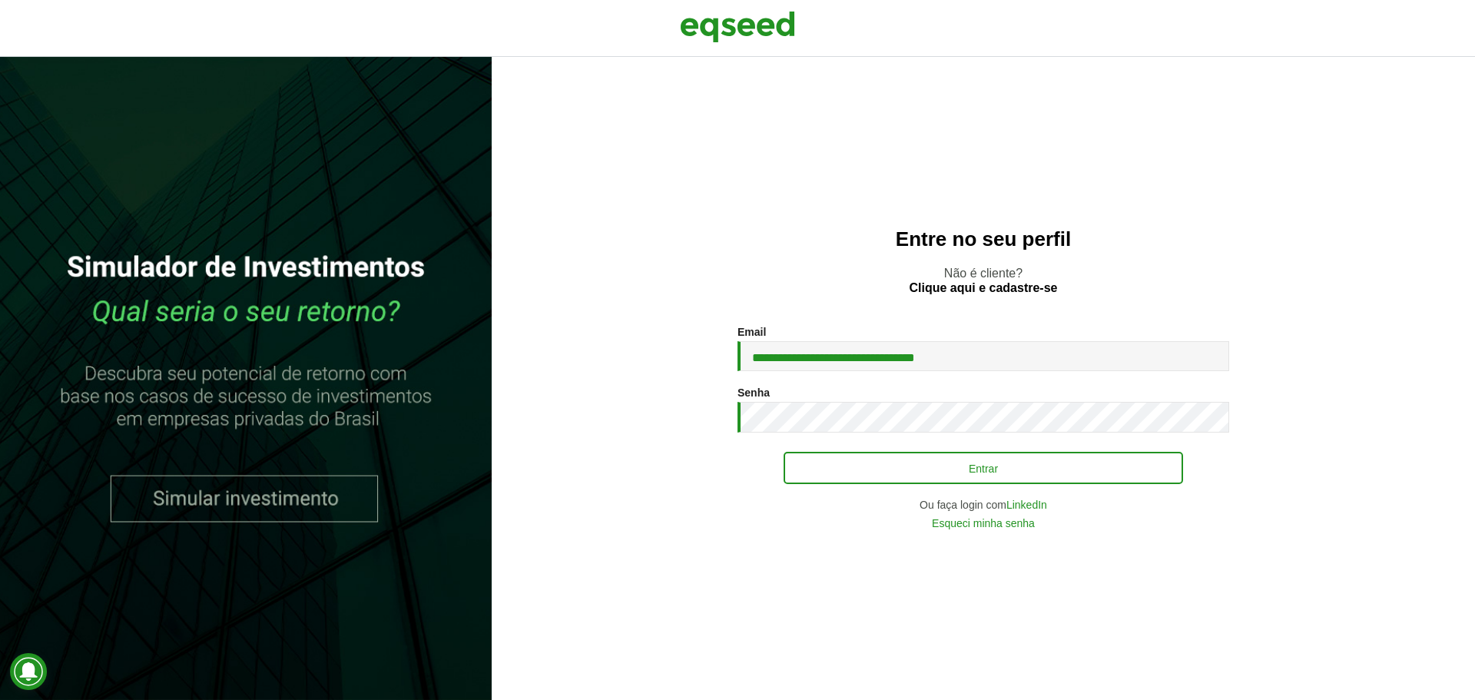 The width and height of the screenshot is (1475, 700). What do you see at coordinates (751, 332) in the screenshot?
I see `label: Email` at bounding box center [751, 332].